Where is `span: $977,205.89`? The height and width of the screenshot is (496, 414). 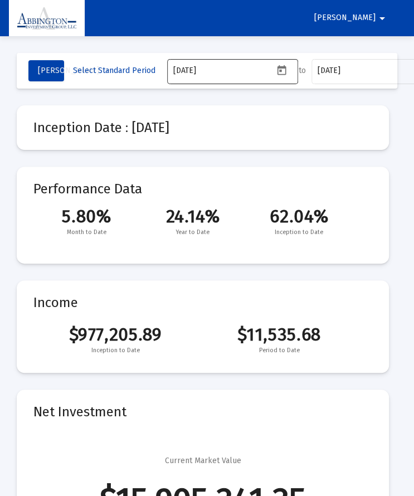
span: $977,205.89 is located at coordinates (115, 335).